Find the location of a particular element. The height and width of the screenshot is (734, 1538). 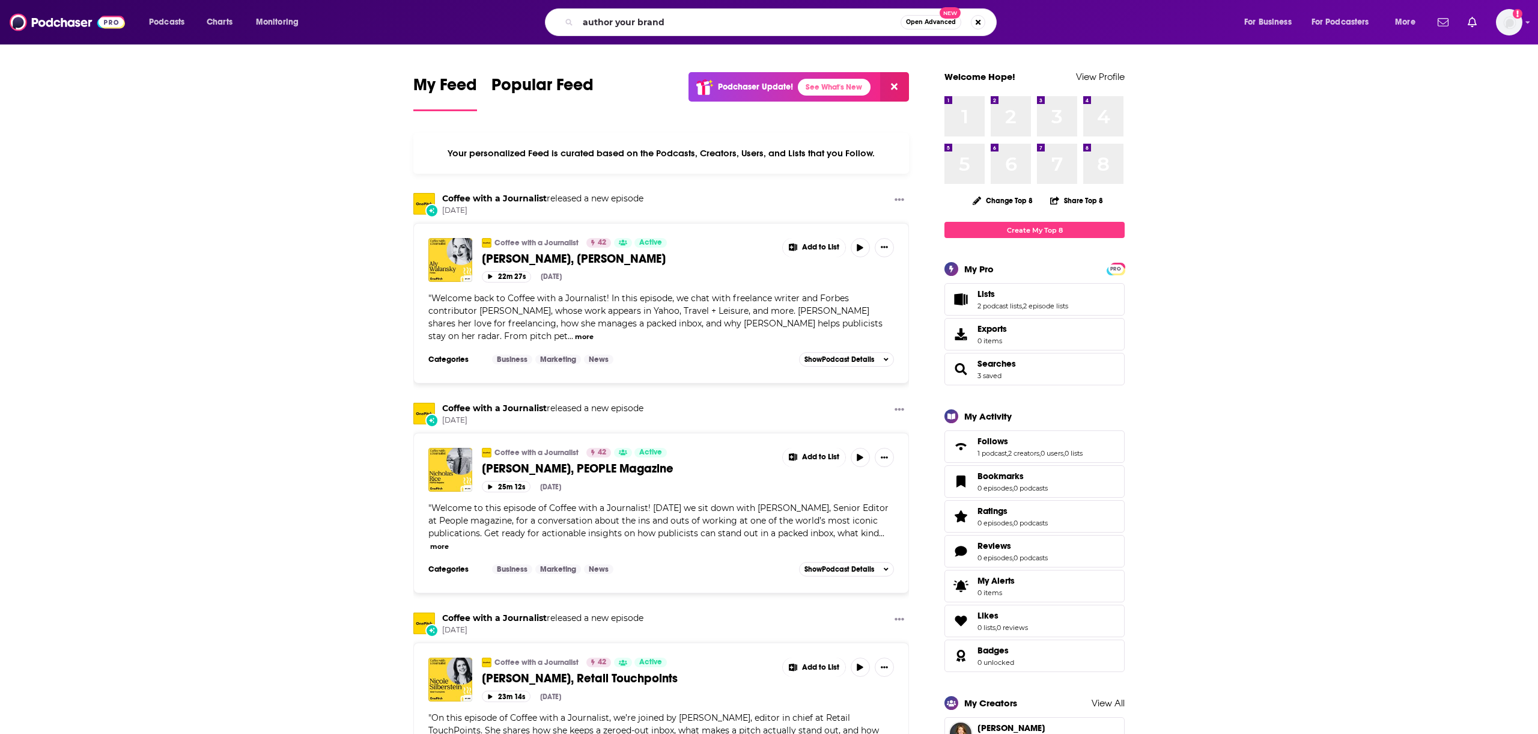

span: Podcasts is located at coordinates (166, 22).